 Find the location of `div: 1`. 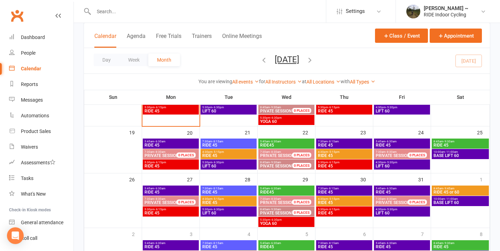

div: 1 is located at coordinates (484, 179).